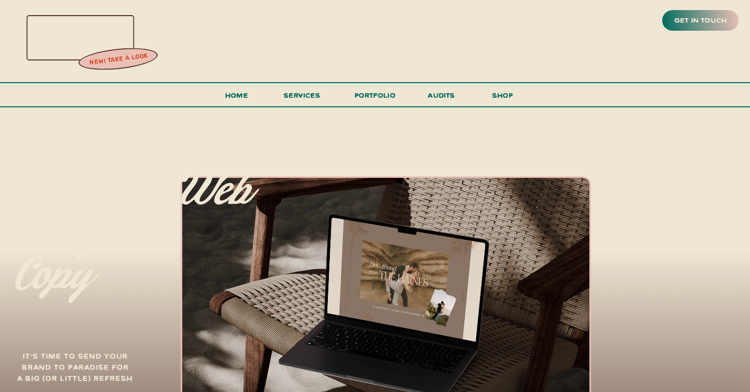  Describe the element at coordinates (700, 21) in the screenshot. I see `h3: get in touch` at that location.